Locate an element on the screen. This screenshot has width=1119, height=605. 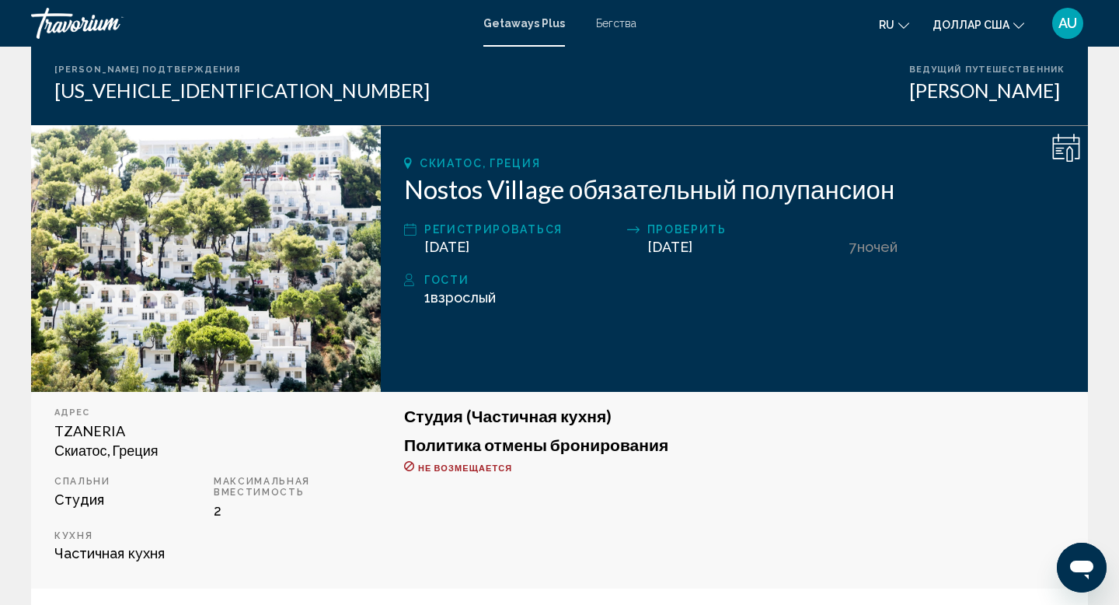
font: Ведущий путешественник is located at coordinates (987, 69).